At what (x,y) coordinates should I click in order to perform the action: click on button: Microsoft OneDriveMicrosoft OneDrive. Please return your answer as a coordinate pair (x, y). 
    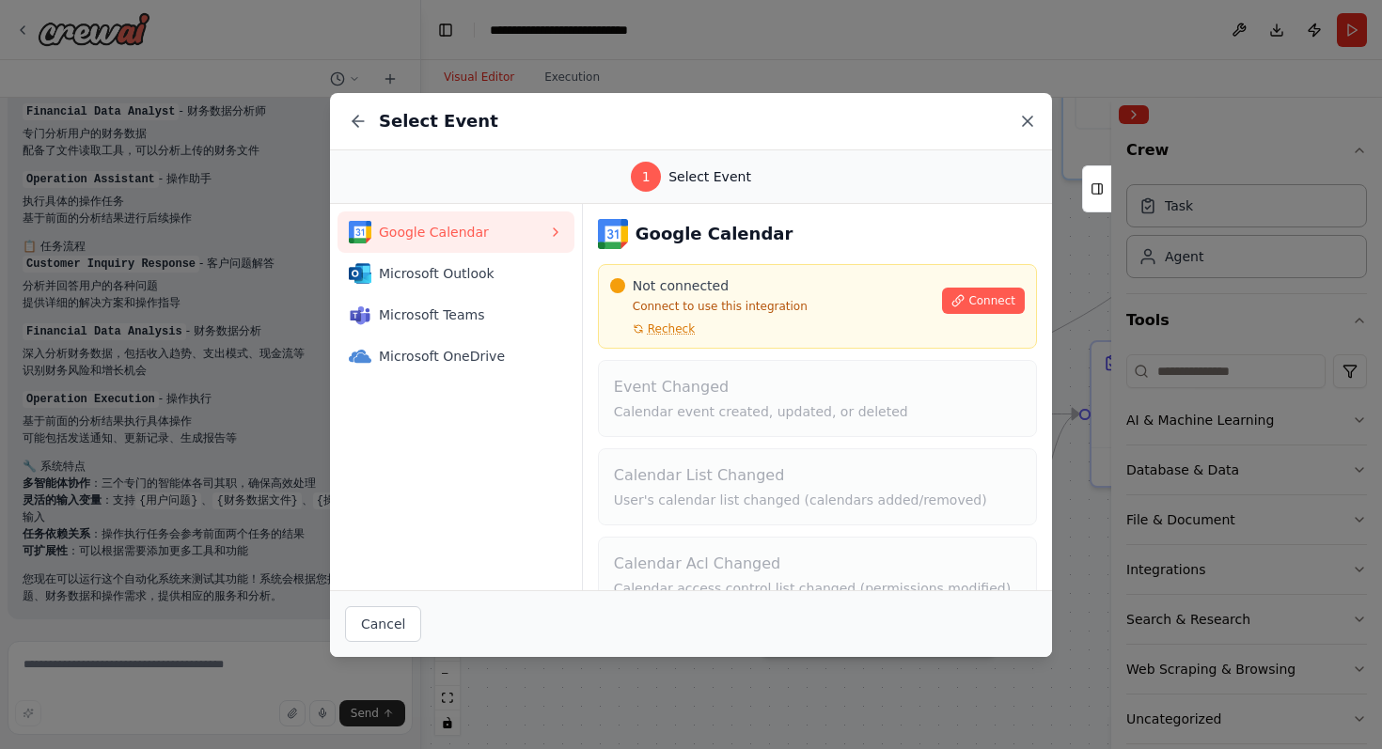
    Looking at the image, I should click on (456, 356).